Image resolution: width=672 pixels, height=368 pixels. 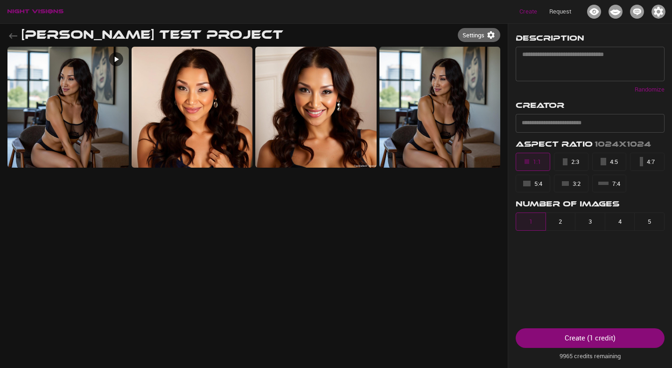 I want to click on button: Create (1 credit), so click(x=590, y=338).